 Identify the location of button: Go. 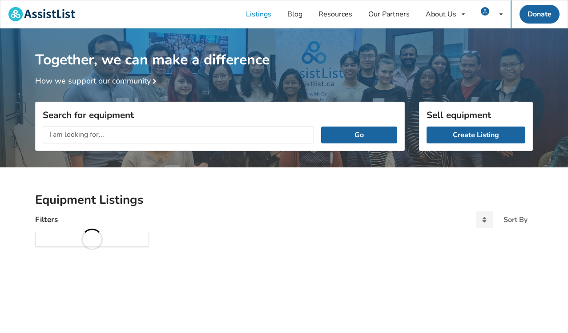
(359, 135).